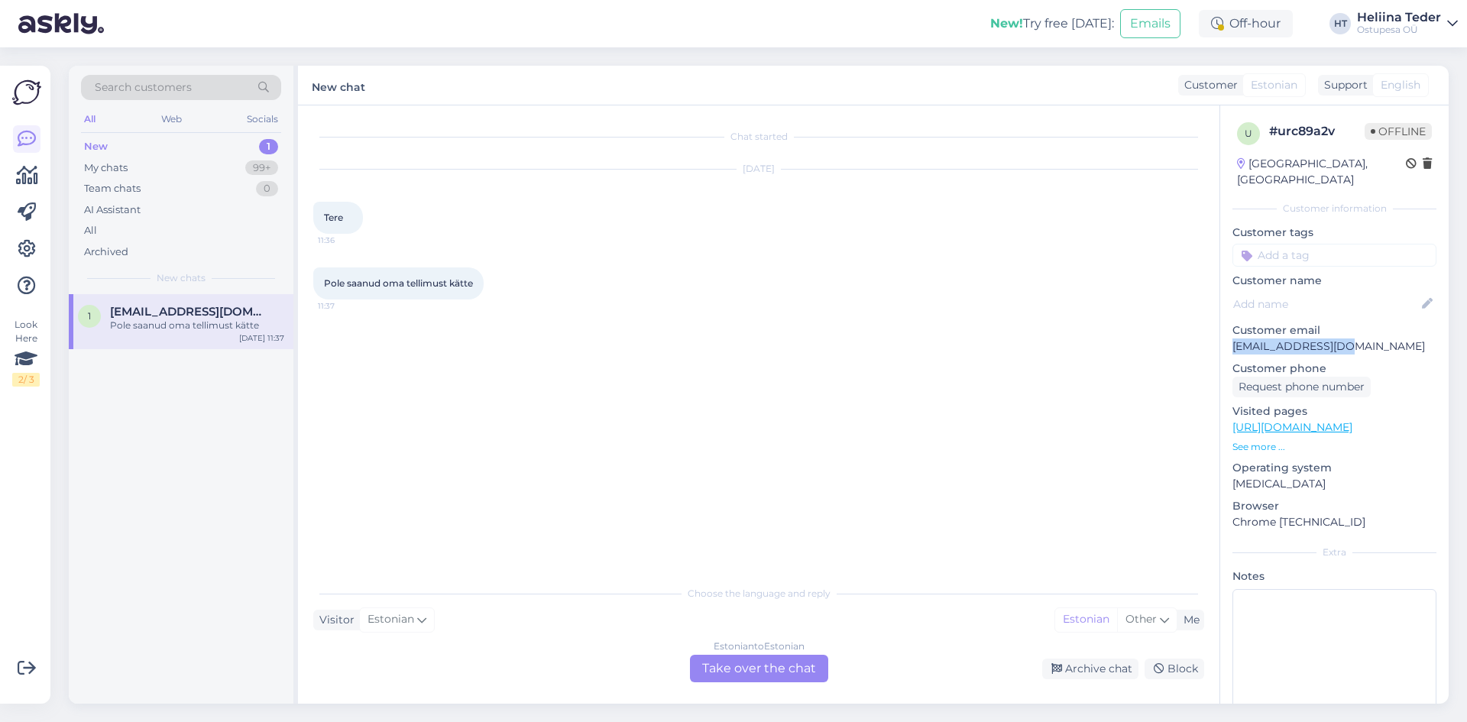 Image resolution: width=1467 pixels, height=722 pixels. I want to click on span: 1, so click(89, 316).